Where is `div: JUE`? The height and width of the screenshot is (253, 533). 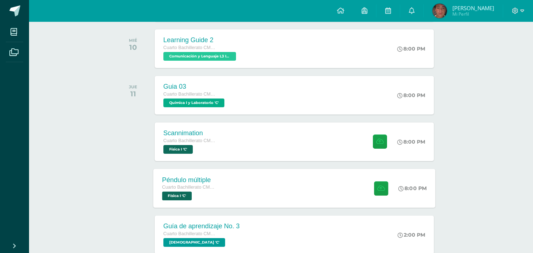 div: JUE is located at coordinates (133, 87).